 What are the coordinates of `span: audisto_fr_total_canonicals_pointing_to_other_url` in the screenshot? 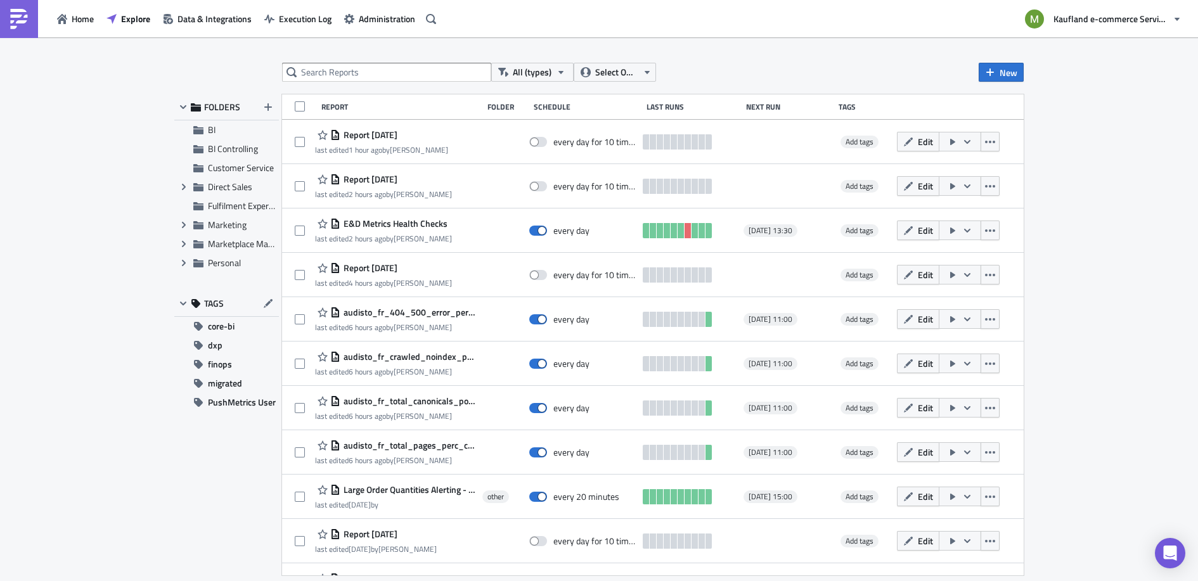 It's located at (408, 401).